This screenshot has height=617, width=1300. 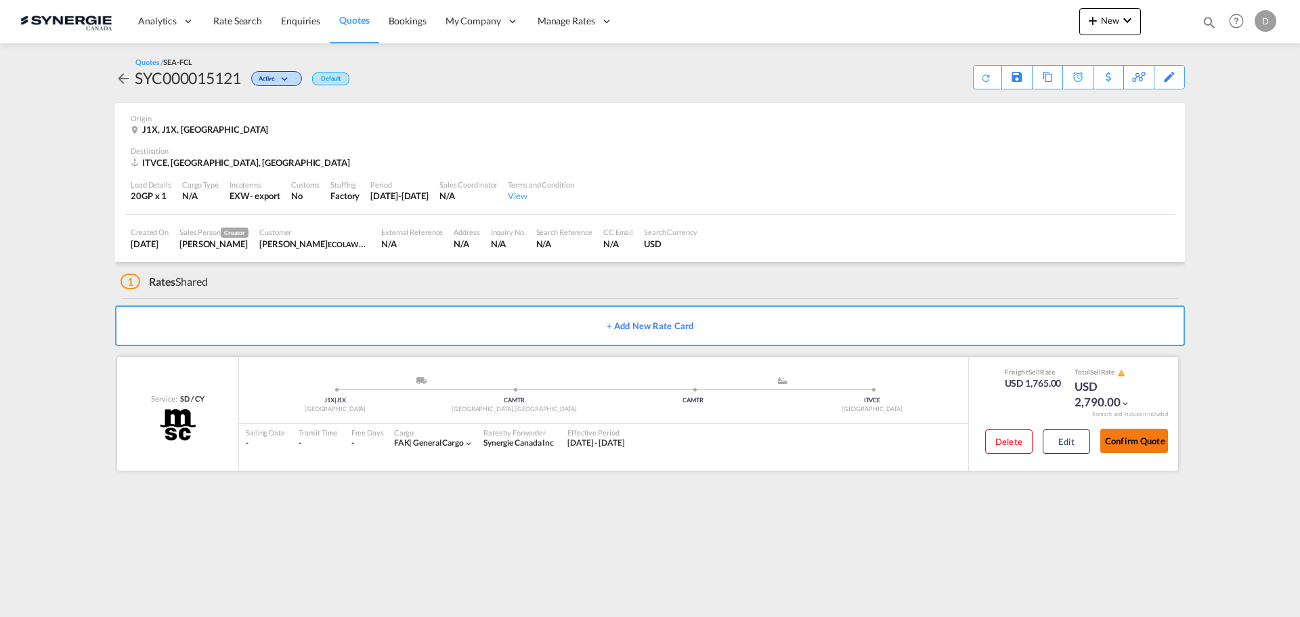 I want to click on span: ECOLAWN APPLICATOR, so click(x=369, y=244).